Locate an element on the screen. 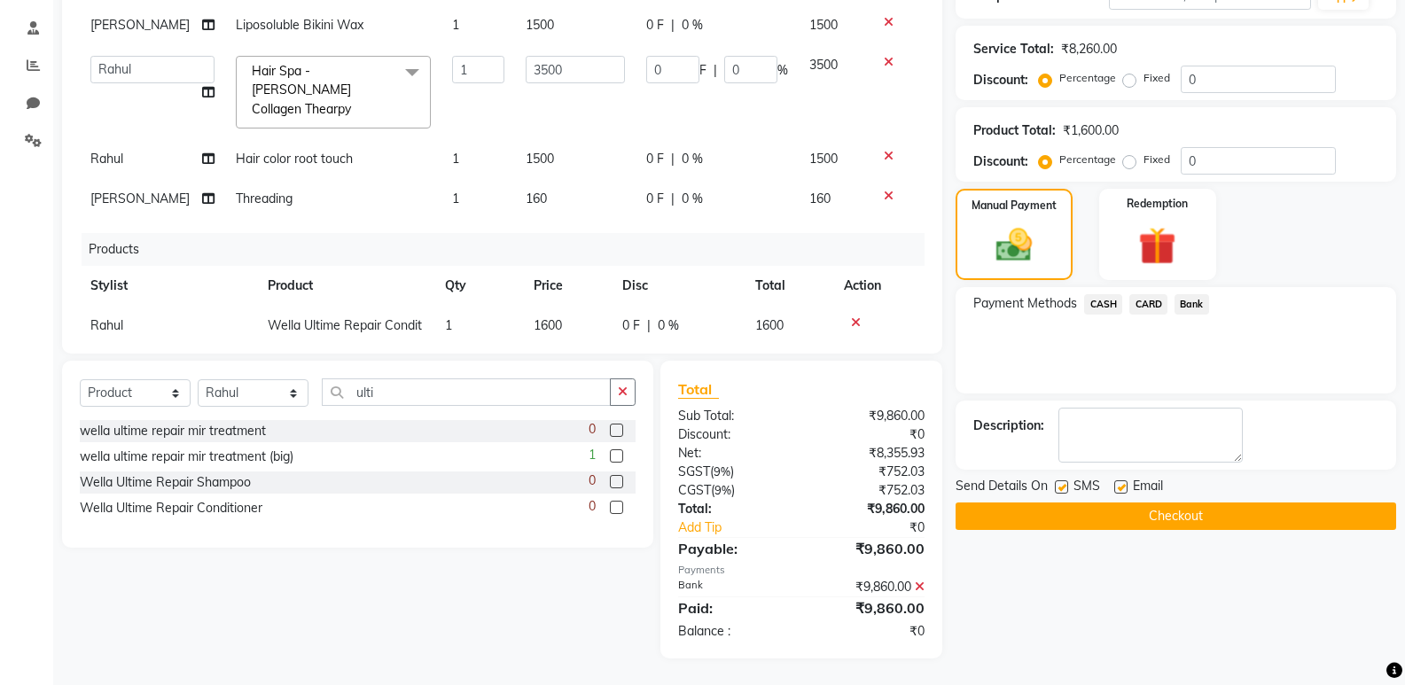 The height and width of the screenshot is (685, 1405). span: CARD is located at coordinates (1148, 304).